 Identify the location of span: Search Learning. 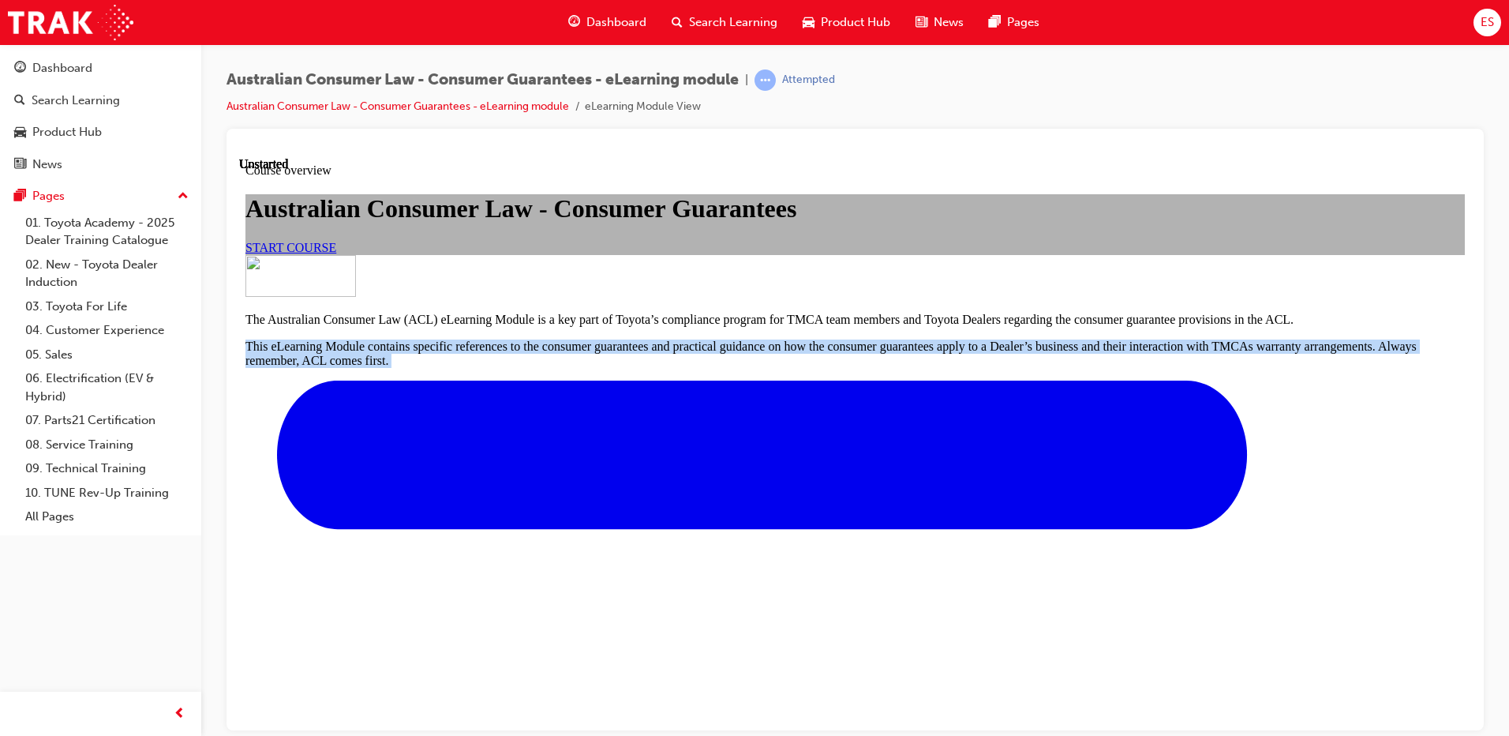
(733, 22).